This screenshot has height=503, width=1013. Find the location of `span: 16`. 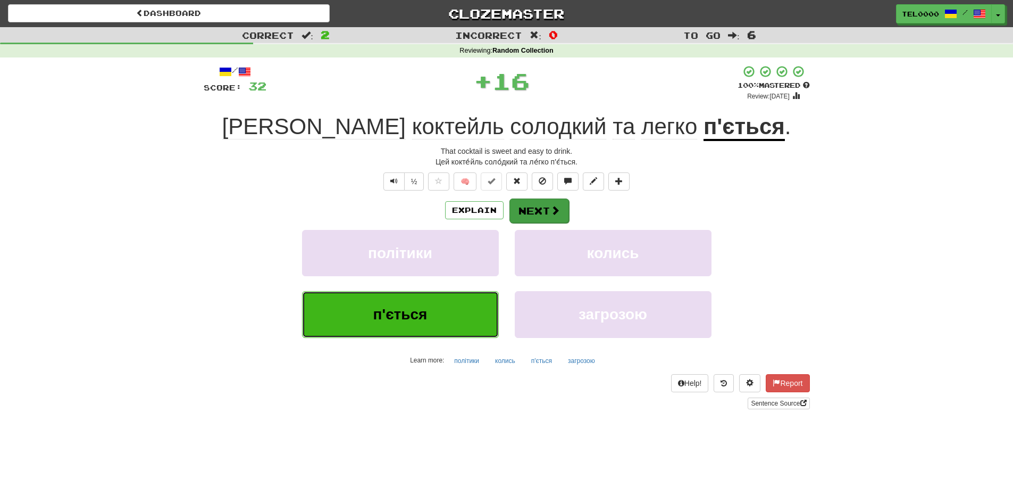

span: 16 is located at coordinates (511, 81).